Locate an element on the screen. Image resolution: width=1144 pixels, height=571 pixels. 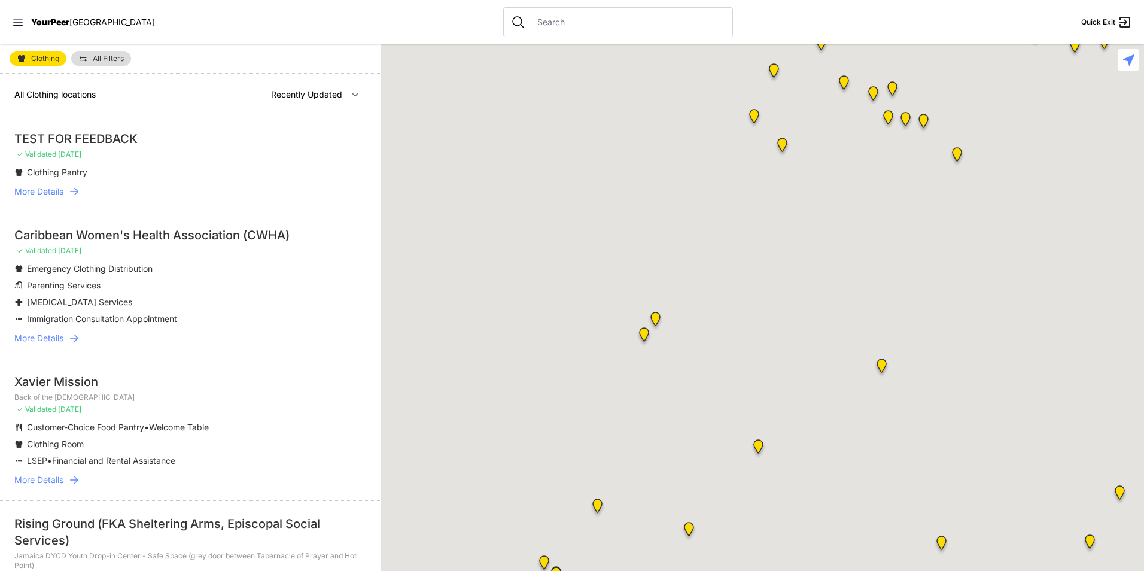
span: Clothing Pantry is located at coordinates (57, 172).